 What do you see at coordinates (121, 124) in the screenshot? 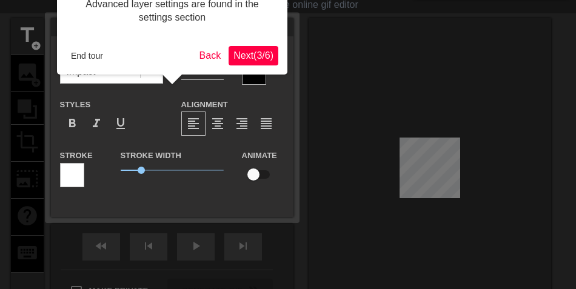
I see `span: format_underline` at bounding box center [121, 124].